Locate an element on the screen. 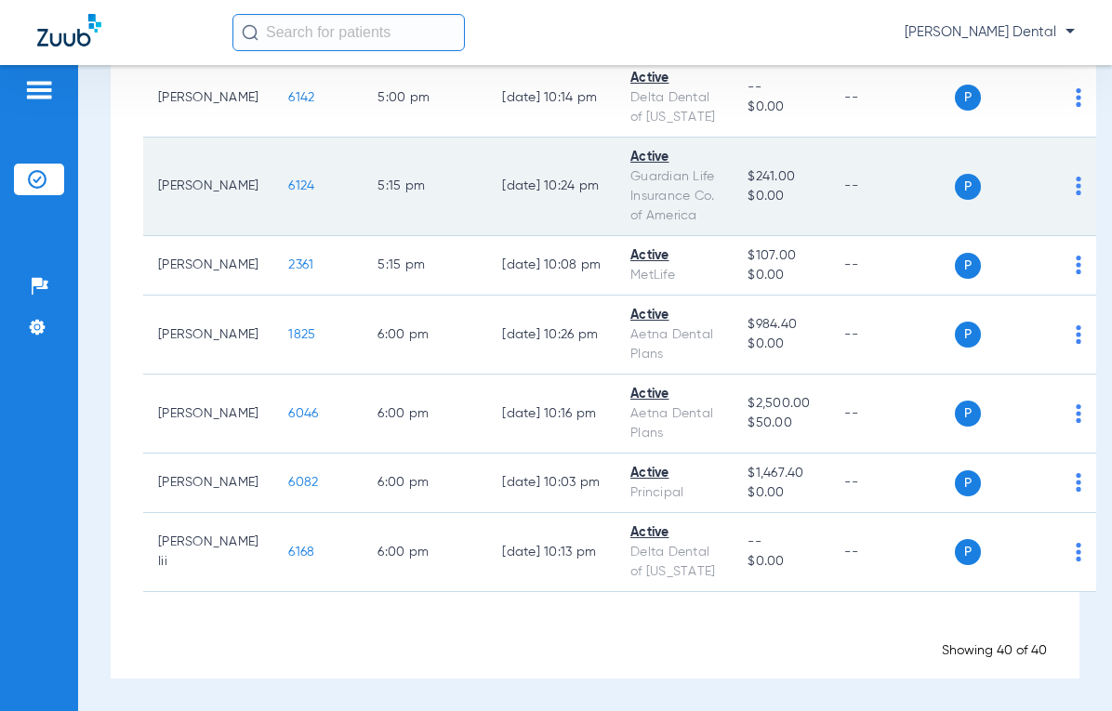 The image size is (1112, 711). div: Chat Widget is located at coordinates (1066, 667).